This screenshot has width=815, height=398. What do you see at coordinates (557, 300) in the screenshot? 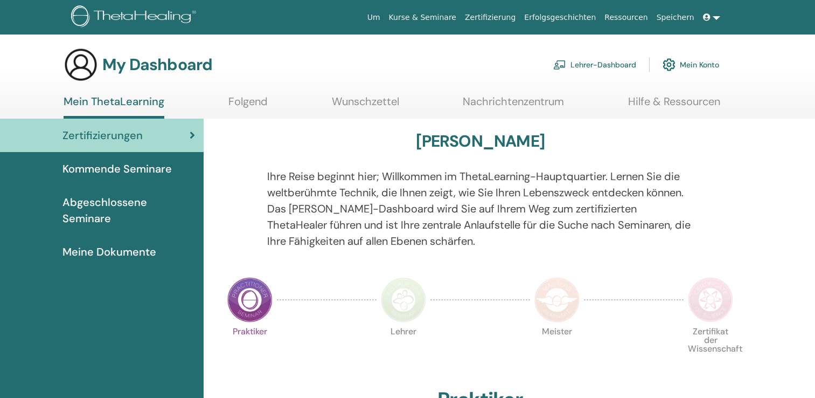
I see `img: Master` at bounding box center [557, 300].